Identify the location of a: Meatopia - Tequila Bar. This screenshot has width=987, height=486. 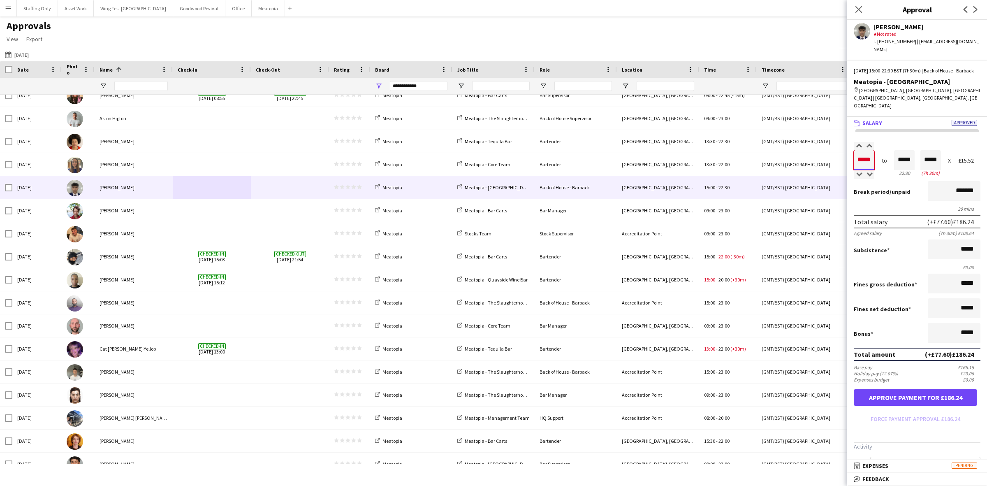
(485, 141).